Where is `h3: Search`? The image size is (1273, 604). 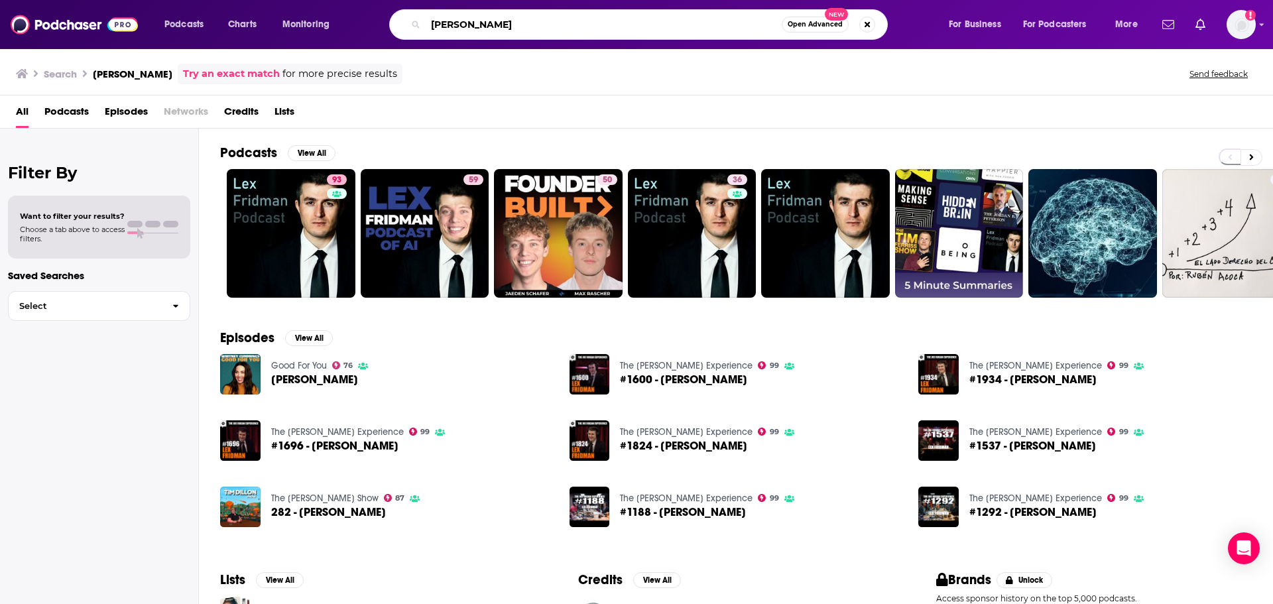 h3: Search is located at coordinates (60, 74).